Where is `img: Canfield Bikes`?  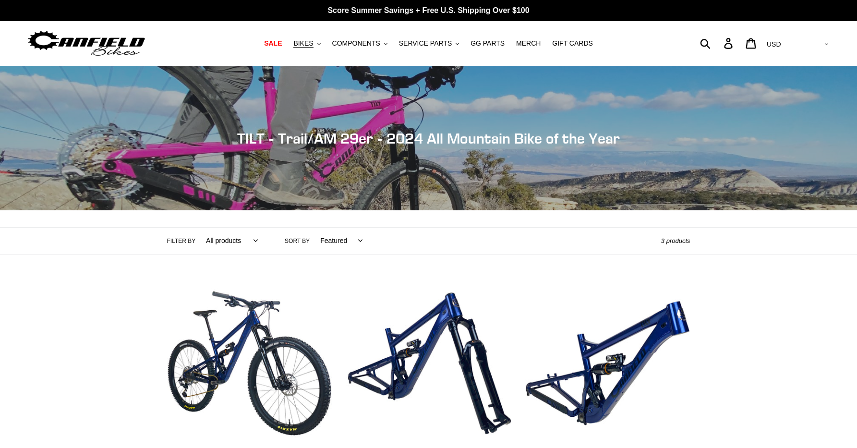
img: Canfield Bikes is located at coordinates (86, 43).